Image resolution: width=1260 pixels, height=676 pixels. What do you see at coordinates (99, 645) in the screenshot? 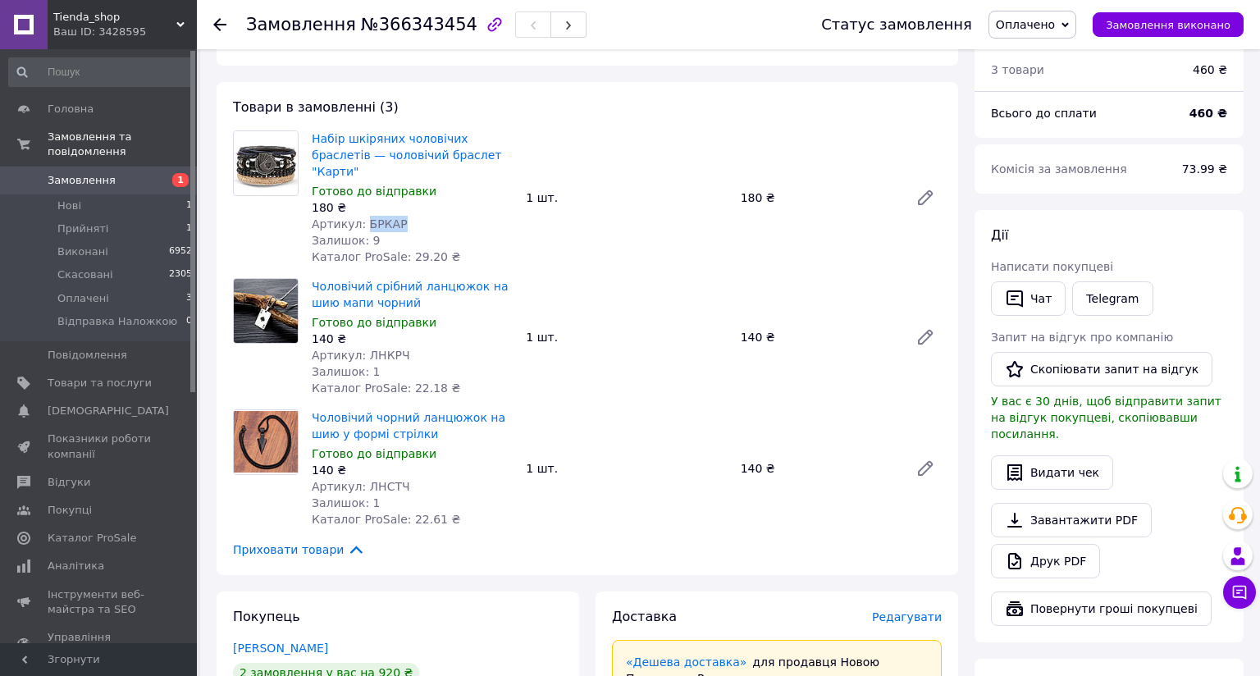
I see `span: Управління сайтом` at bounding box center [99, 645].